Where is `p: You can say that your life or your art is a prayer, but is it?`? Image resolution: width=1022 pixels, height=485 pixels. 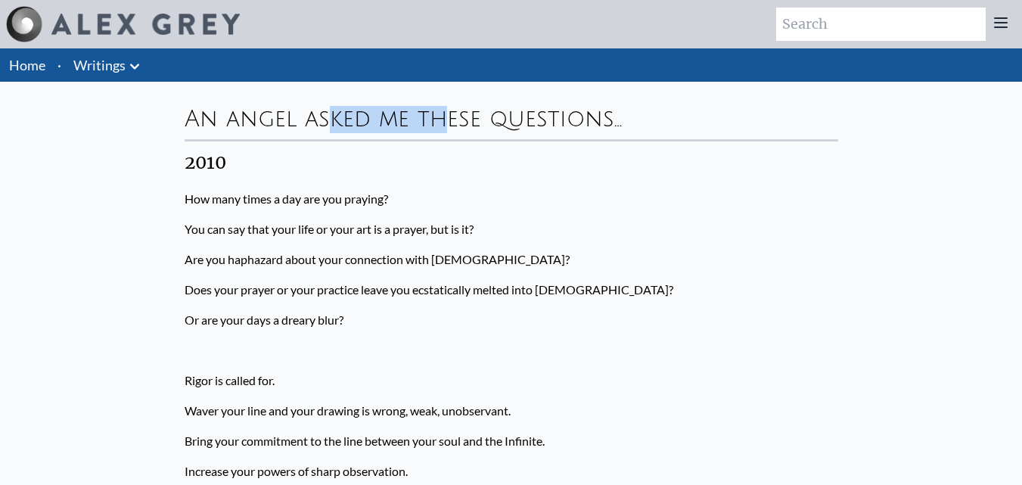
p: You can say that your life or your art is a prayer, but is it? is located at coordinates (512, 229).